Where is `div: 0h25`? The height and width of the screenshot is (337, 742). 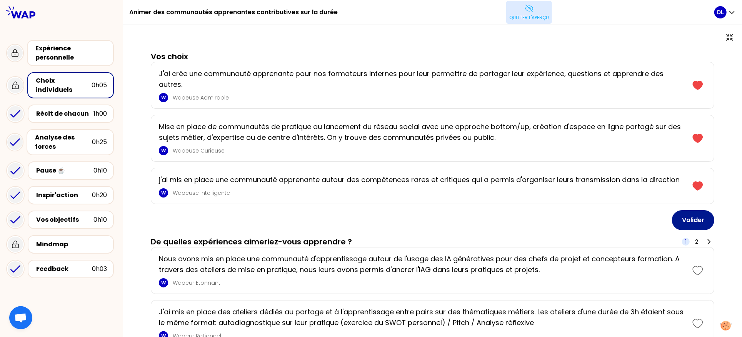 div: 0h25 is located at coordinates (99, 142).